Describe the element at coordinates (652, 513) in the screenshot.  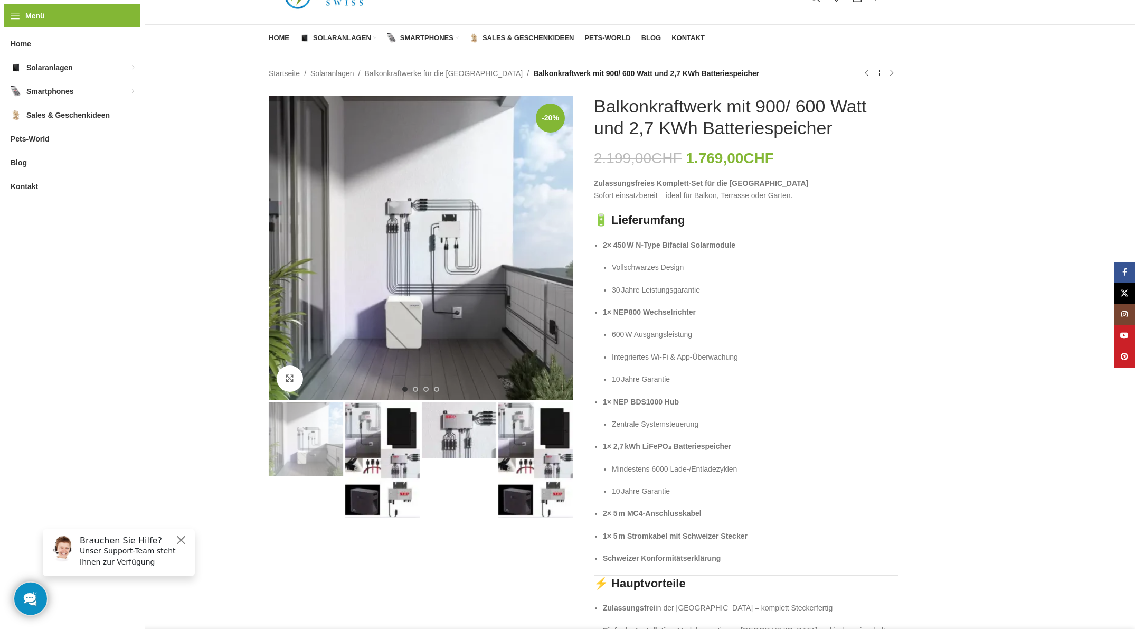
I see `strong: 2× 5 m MC4‑Anschlusskabel` at that location.